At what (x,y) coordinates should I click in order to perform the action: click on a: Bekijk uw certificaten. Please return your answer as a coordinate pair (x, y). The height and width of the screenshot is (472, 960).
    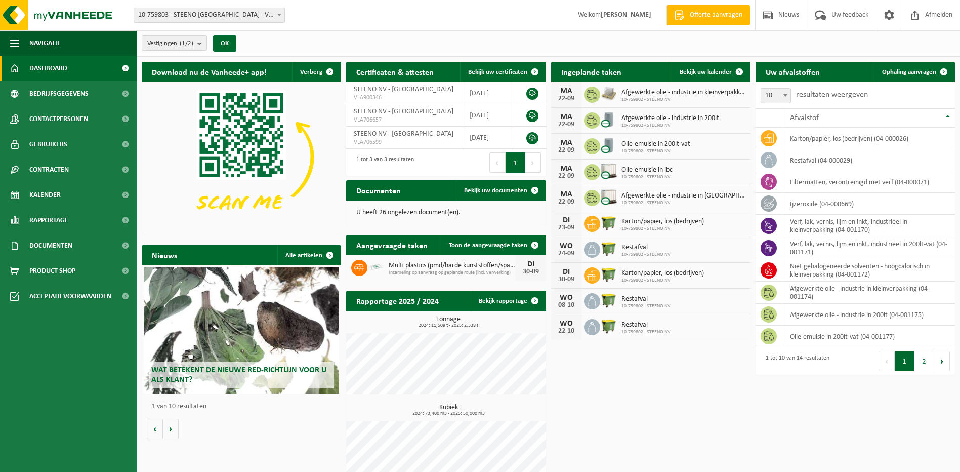
    Looking at the image, I should click on (502, 72).